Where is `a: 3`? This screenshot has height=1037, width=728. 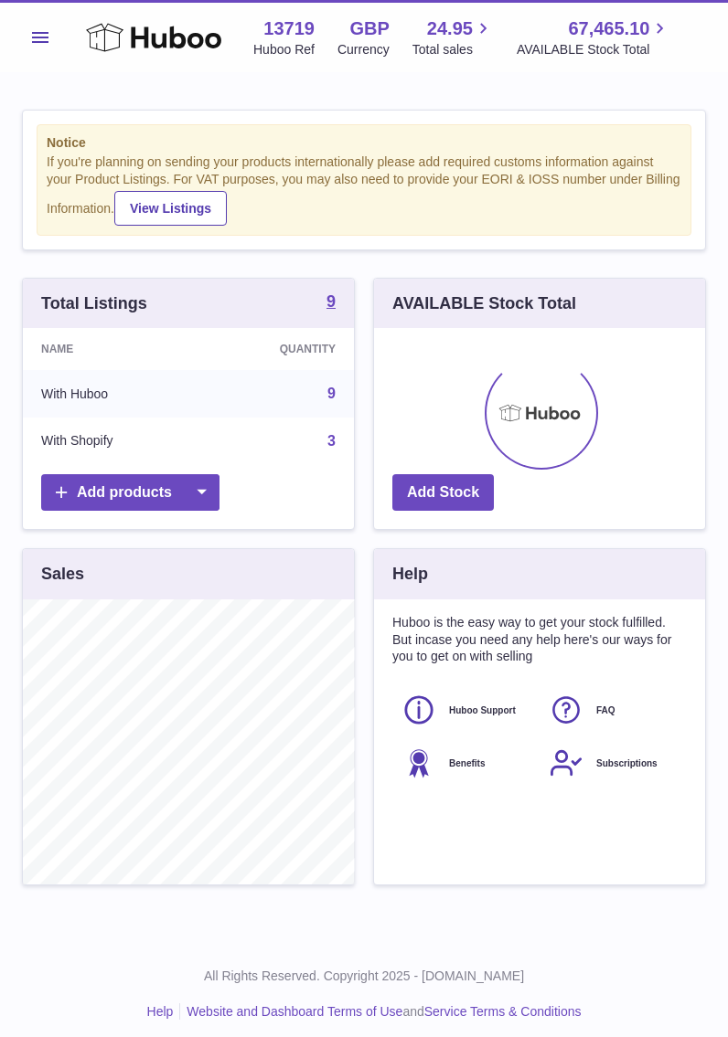
a: 3 is located at coordinates (331, 441).